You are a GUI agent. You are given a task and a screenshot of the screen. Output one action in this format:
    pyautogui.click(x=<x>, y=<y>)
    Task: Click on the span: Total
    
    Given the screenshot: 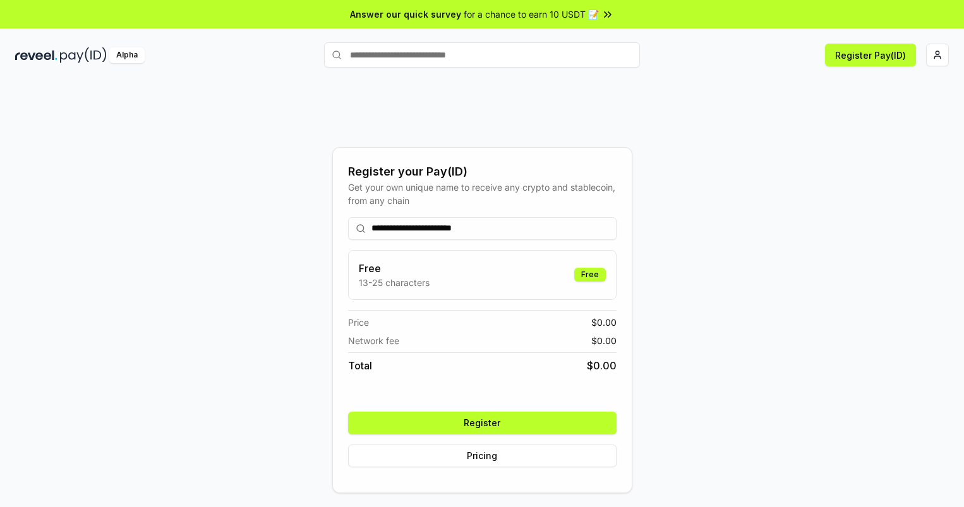 What is the action you would take?
    pyautogui.click(x=360, y=366)
    